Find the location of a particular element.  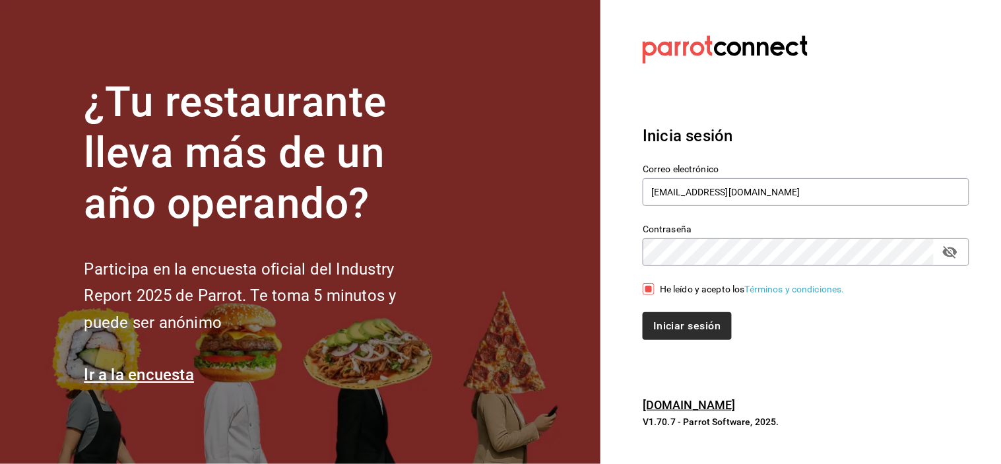

label: Contraseña is located at coordinates (806, 230).